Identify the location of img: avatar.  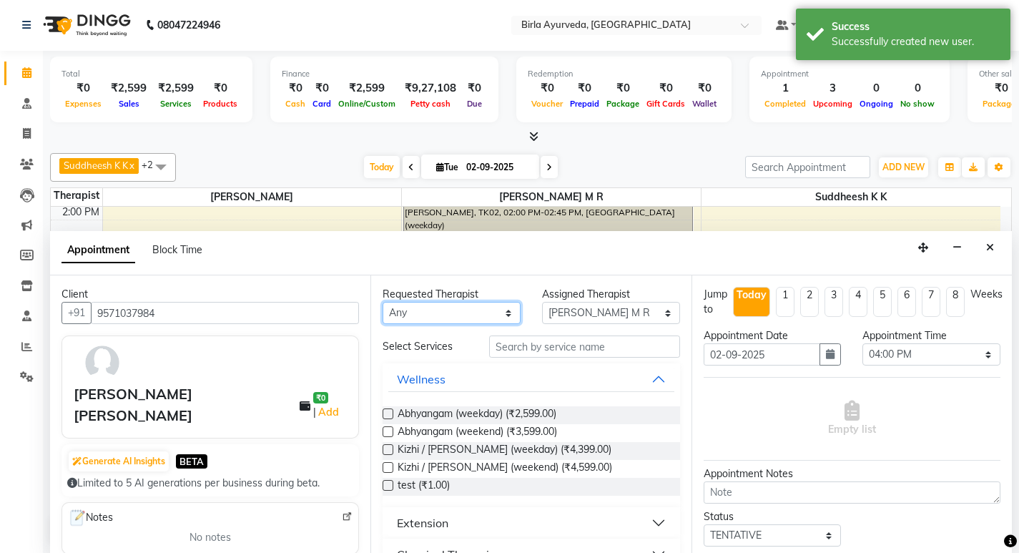
(102, 363).